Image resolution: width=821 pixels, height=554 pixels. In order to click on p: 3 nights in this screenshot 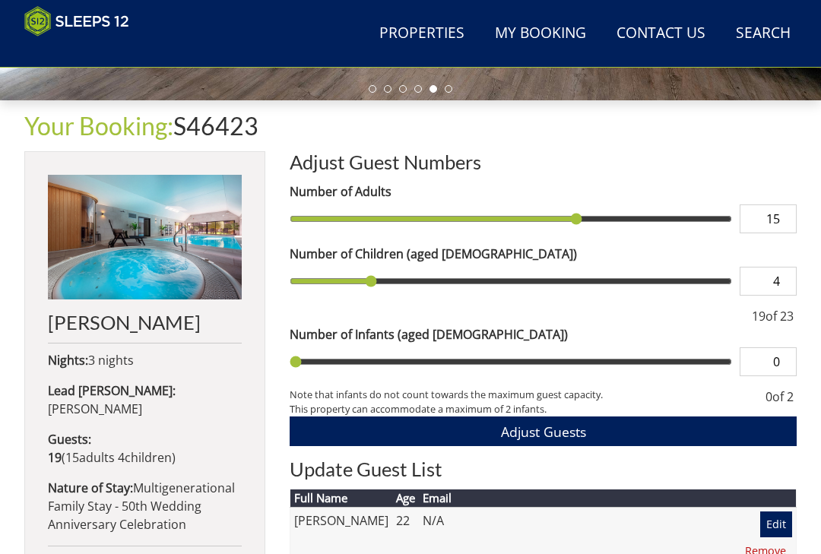, I will do `click(144, 360)`.